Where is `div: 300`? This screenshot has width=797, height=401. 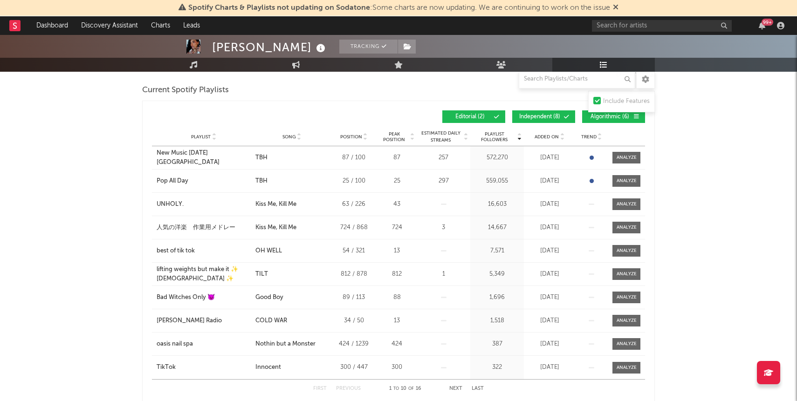
div: 300 is located at coordinates (396, 368).